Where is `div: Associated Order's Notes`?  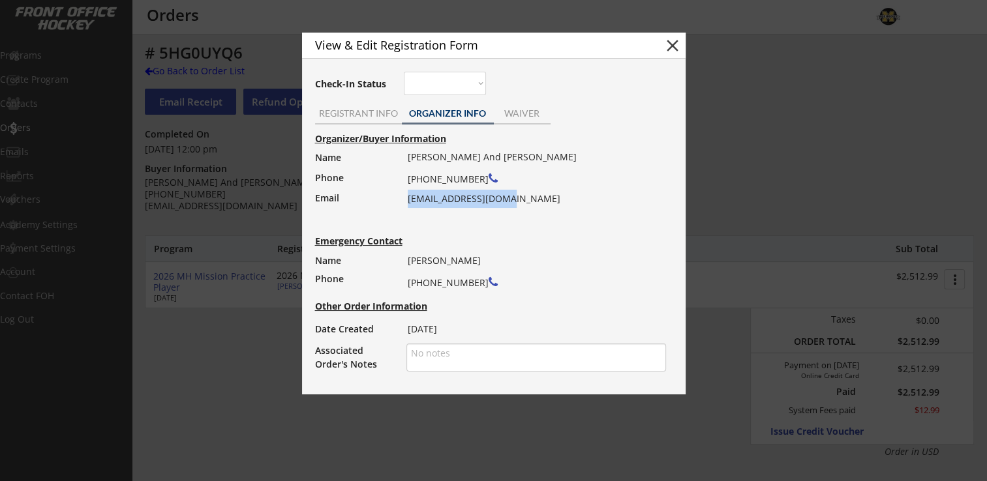
div: Associated Order's Notes is located at coordinates (354, 357).